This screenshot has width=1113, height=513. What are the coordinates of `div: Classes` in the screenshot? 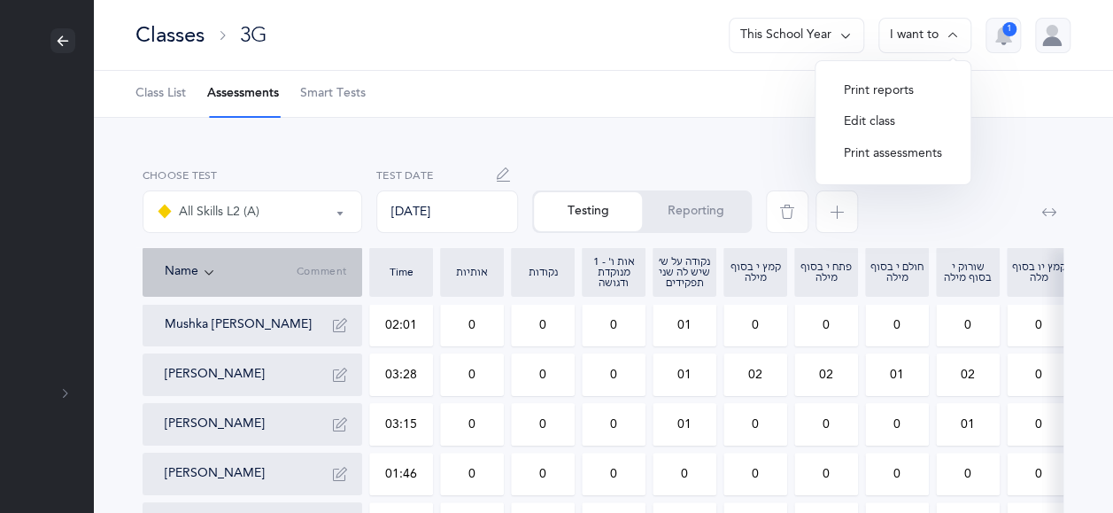 It's located at (170, 35).